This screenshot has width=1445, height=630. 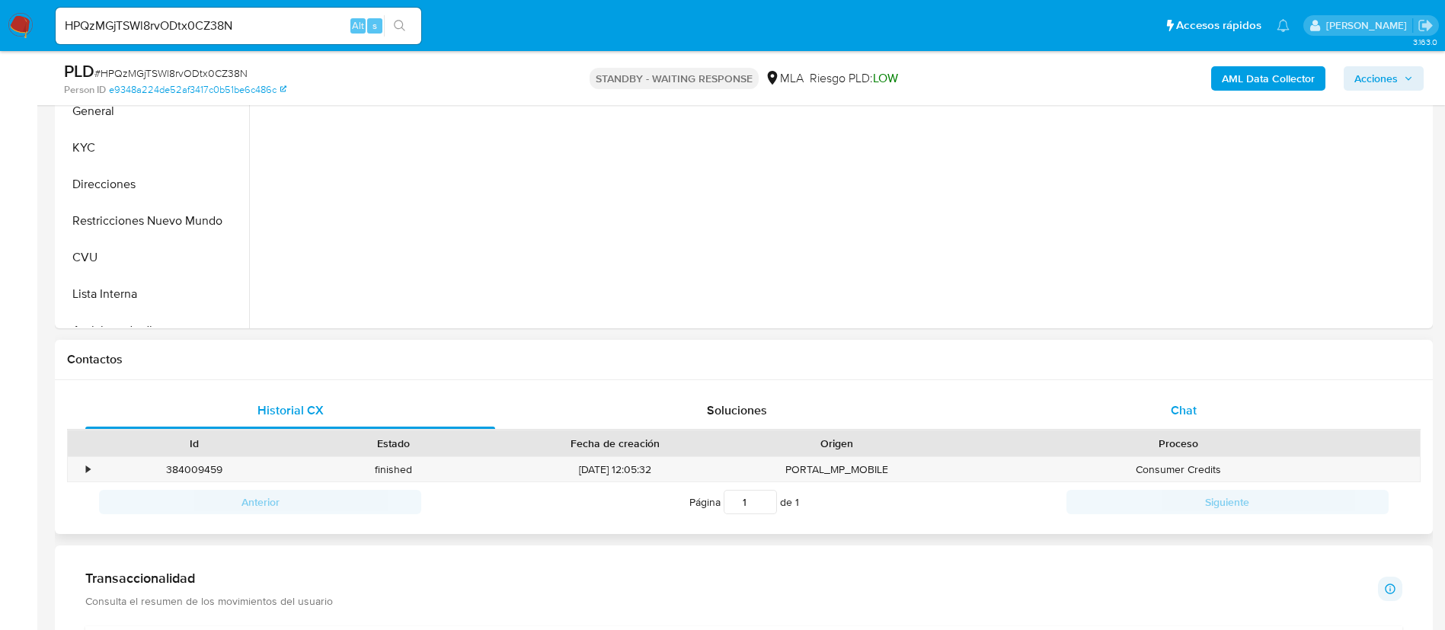 I want to click on span: Historial CX, so click(x=290, y=410).